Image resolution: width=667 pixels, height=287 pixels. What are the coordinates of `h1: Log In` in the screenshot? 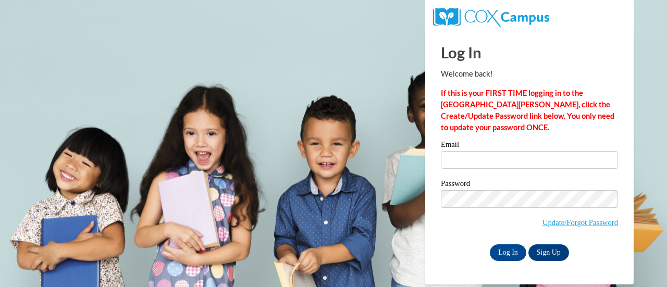 It's located at (529, 52).